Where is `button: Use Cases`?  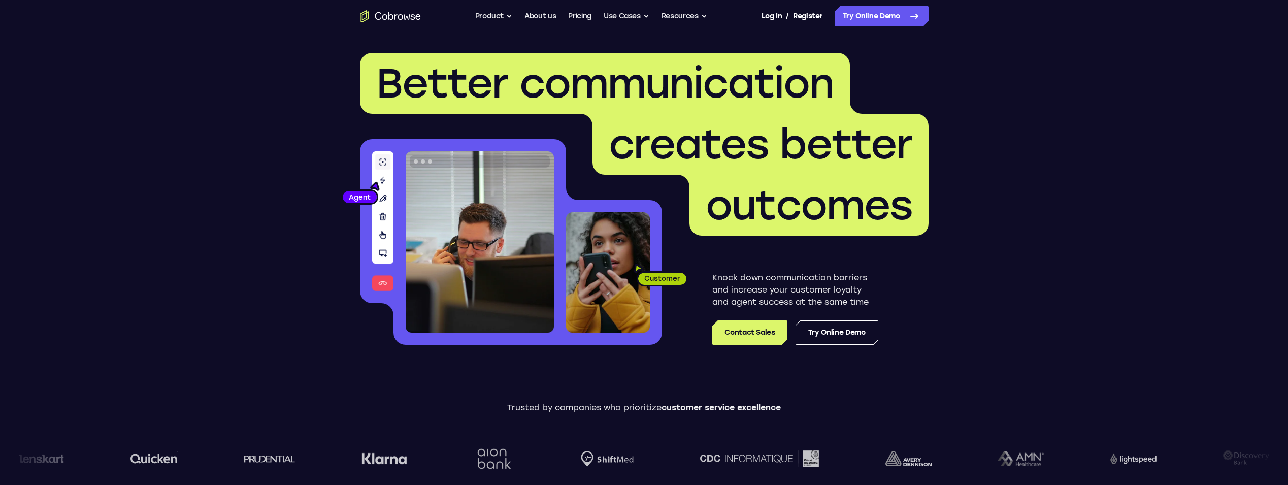
button: Use Cases is located at coordinates (626, 16).